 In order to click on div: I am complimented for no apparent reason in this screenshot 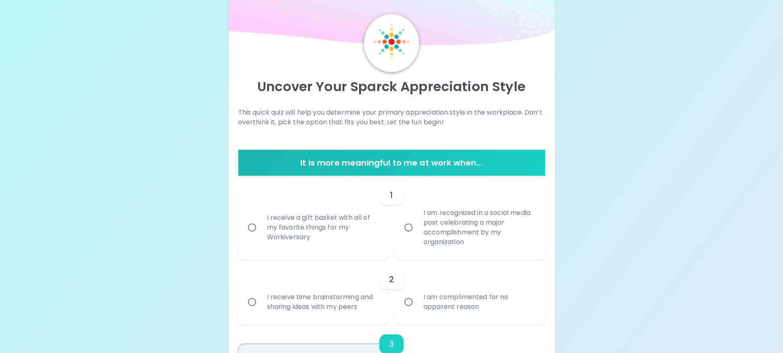, I will do `click(479, 302)`.